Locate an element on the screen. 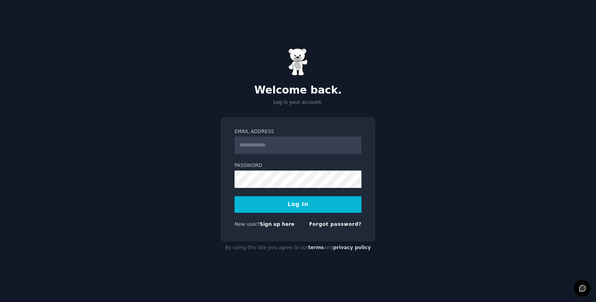  span: New user? is located at coordinates (247, 224).